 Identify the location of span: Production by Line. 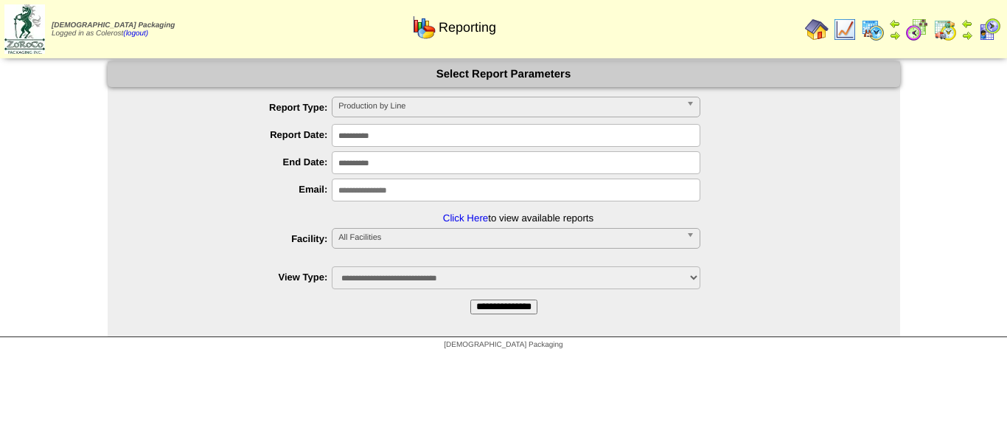
(510, 106).